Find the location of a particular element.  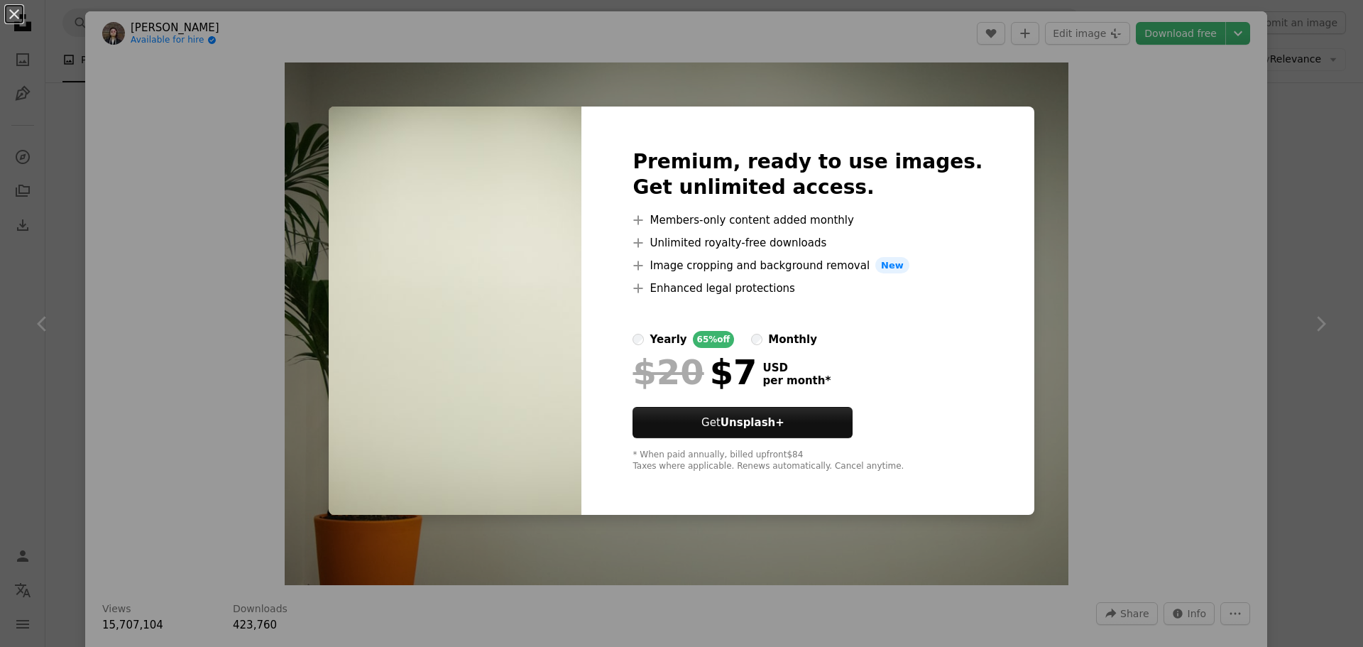

img: photo-1577017040065-650ee4d43339 is located at coordinates (455, 311).